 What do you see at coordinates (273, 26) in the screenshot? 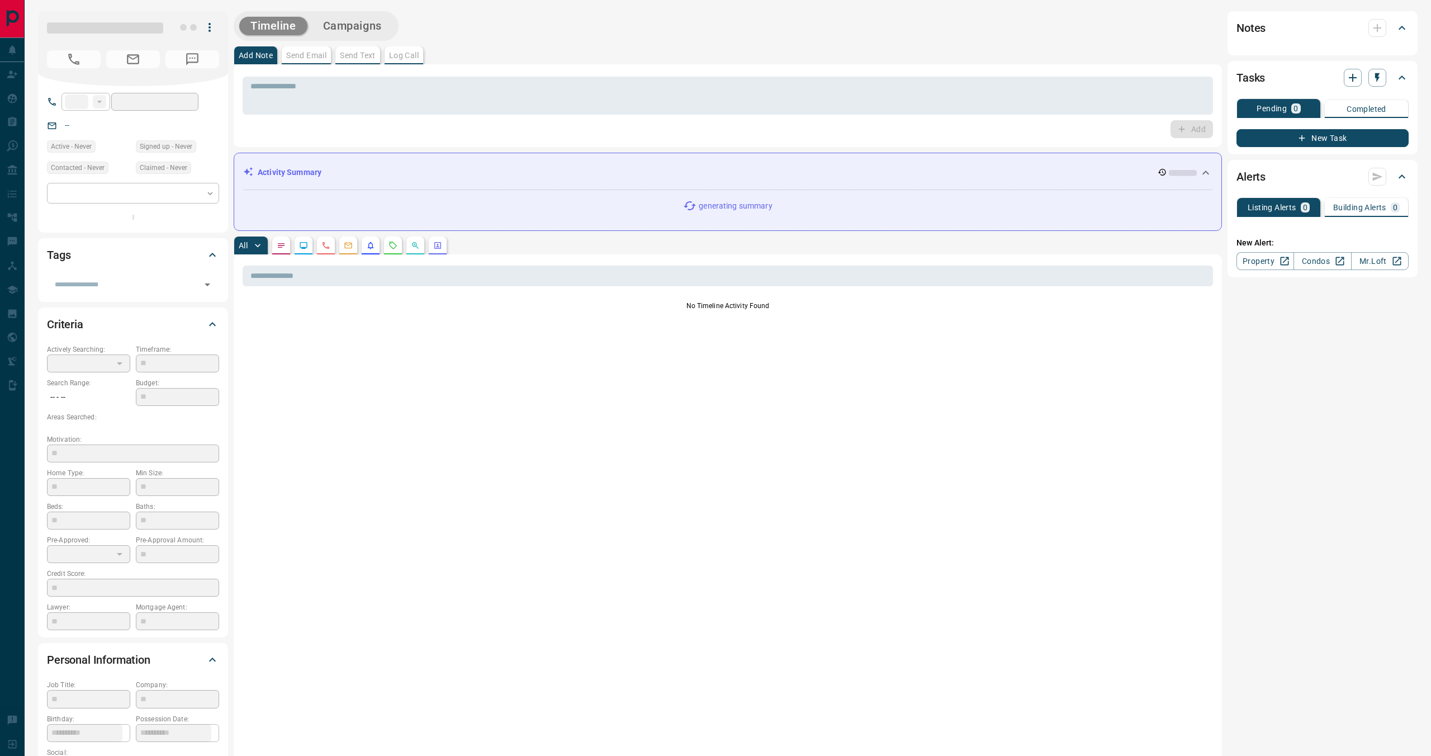
I see `button: Timeline` at bounding box center [273, 26].